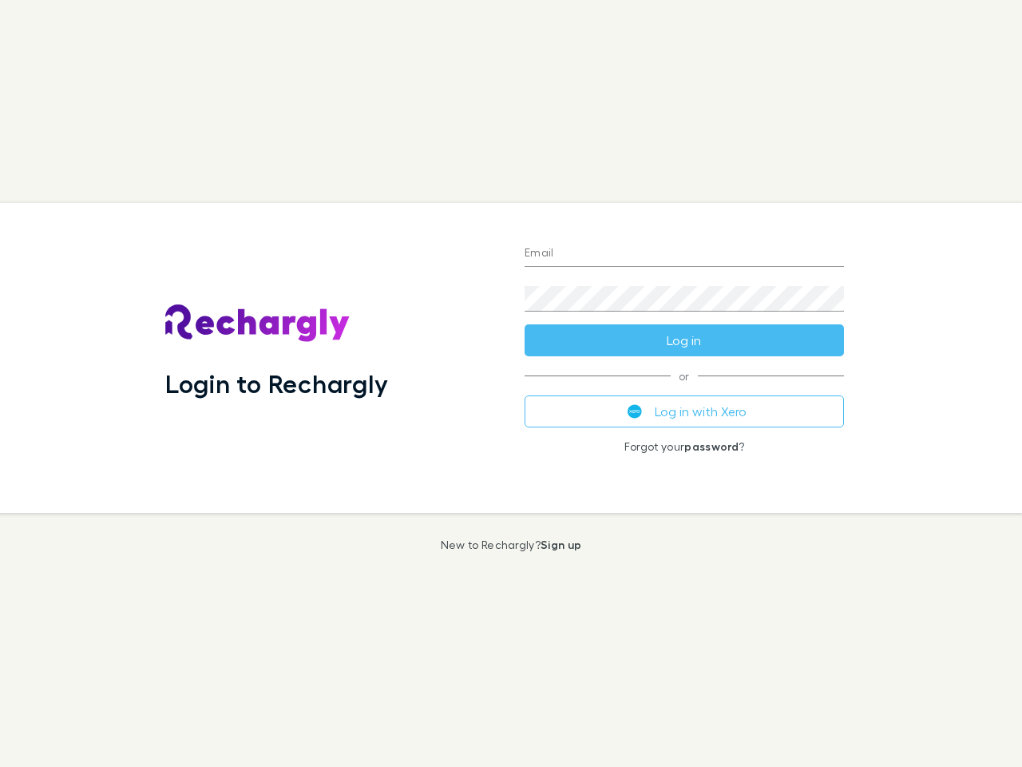 The image size is (1022, 767). What do you see at coordinates (635, 411) in the screenshot?
I see `img: Xero's logo` at bounding box center [635, 411].